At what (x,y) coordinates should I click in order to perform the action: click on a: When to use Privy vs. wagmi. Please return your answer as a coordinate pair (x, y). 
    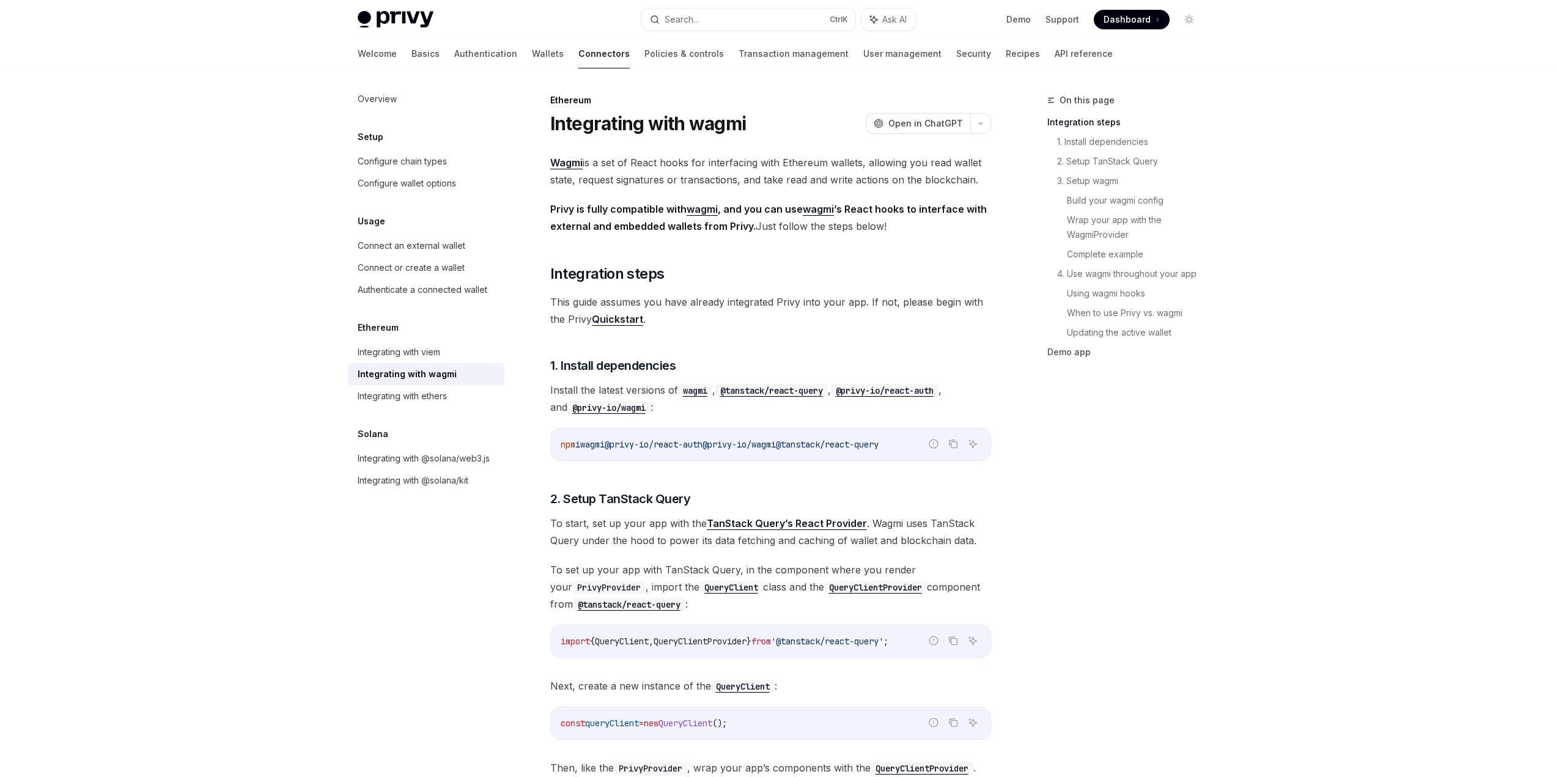
    Looking at the image, I should click on (1137, 313).